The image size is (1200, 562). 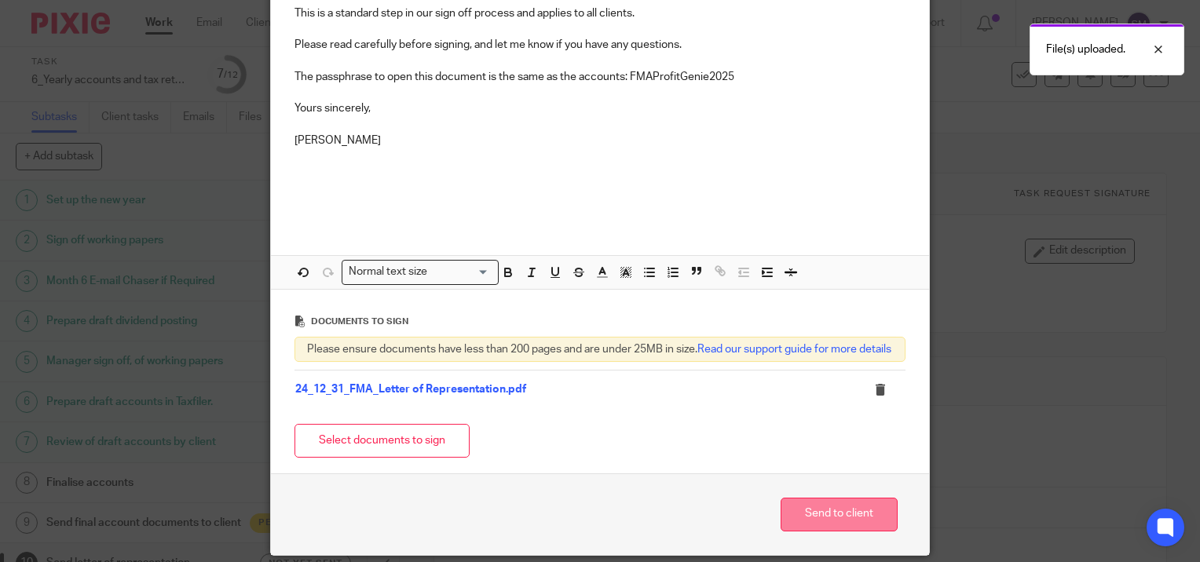 I want to click on div: Search for option, so click(x=420, y=272).